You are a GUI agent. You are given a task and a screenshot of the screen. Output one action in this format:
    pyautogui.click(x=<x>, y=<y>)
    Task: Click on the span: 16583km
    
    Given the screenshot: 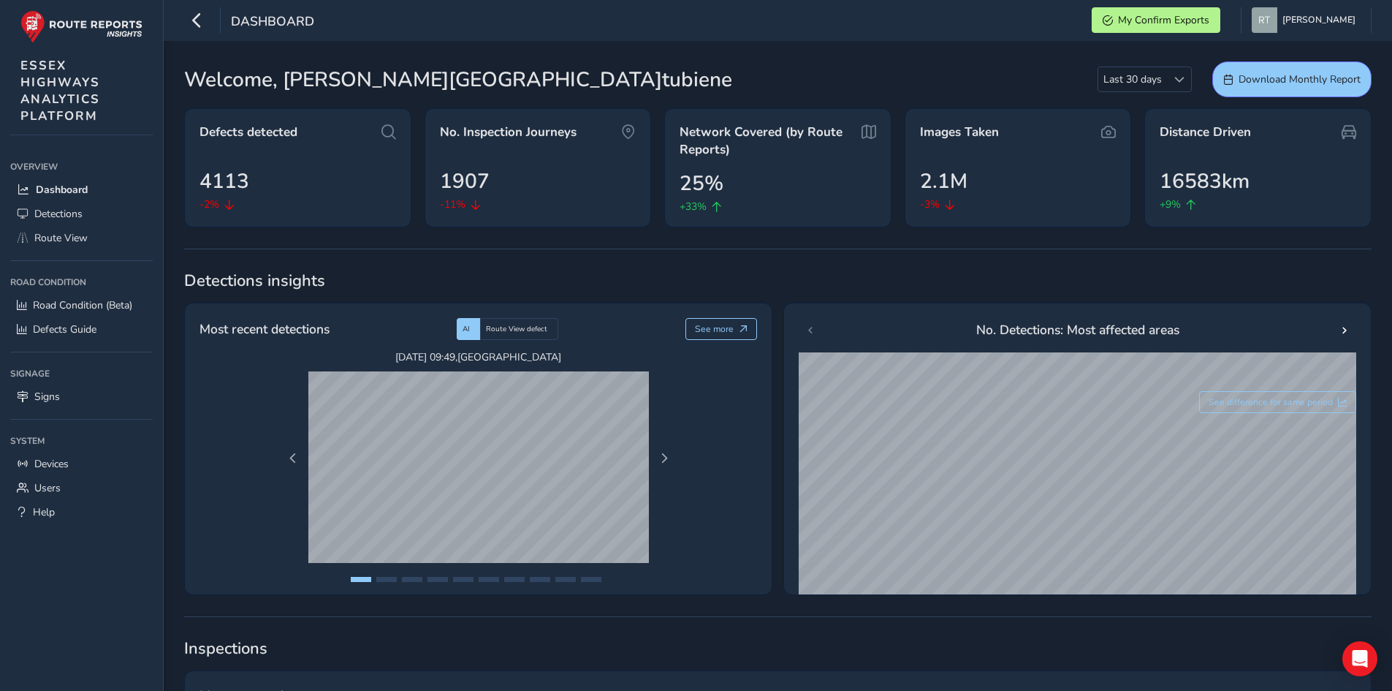 What is the action you would take?
    pyautogui.click(x=1204, y=181)
    